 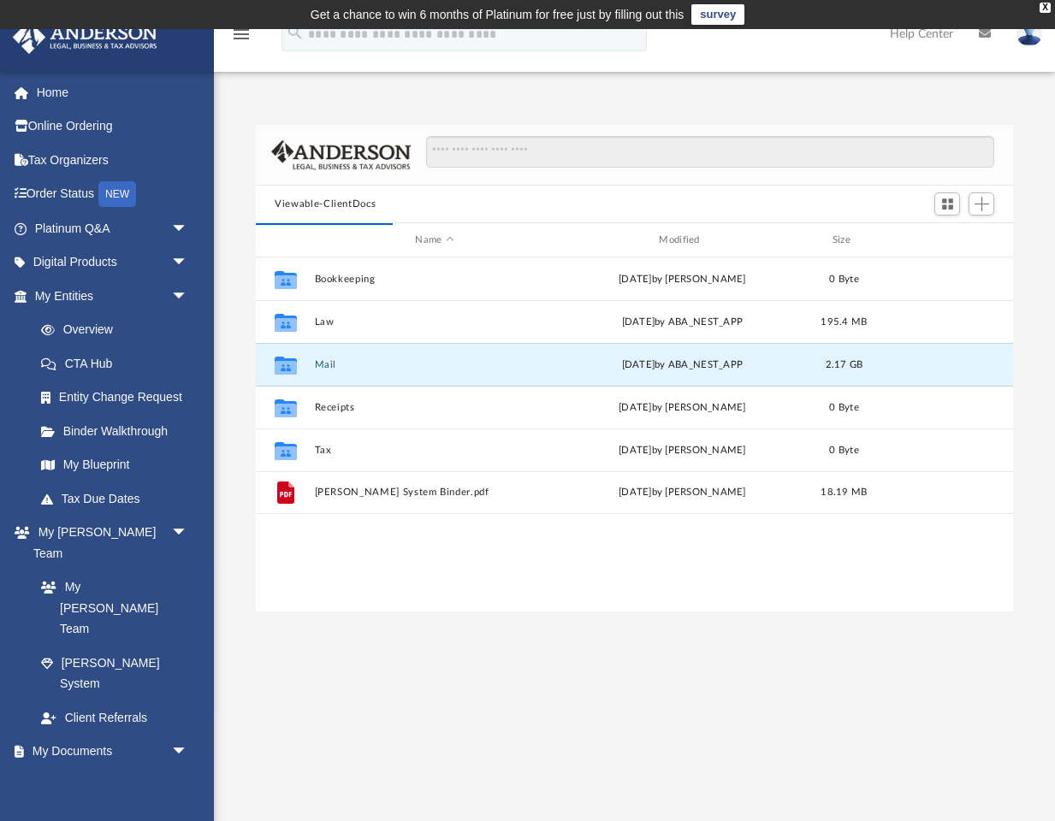 I want to click on a: My Entitiesarrow_drop_down, so click(x=113, y=296).